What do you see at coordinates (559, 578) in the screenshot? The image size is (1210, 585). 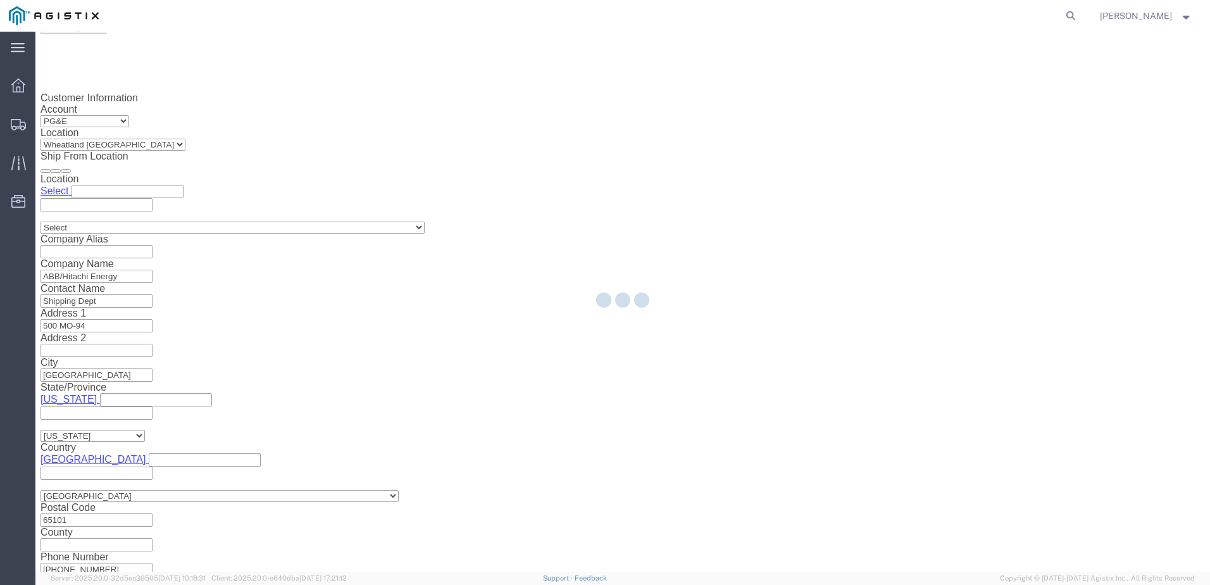 I see `a: Support` at bounding box center [559, 578].